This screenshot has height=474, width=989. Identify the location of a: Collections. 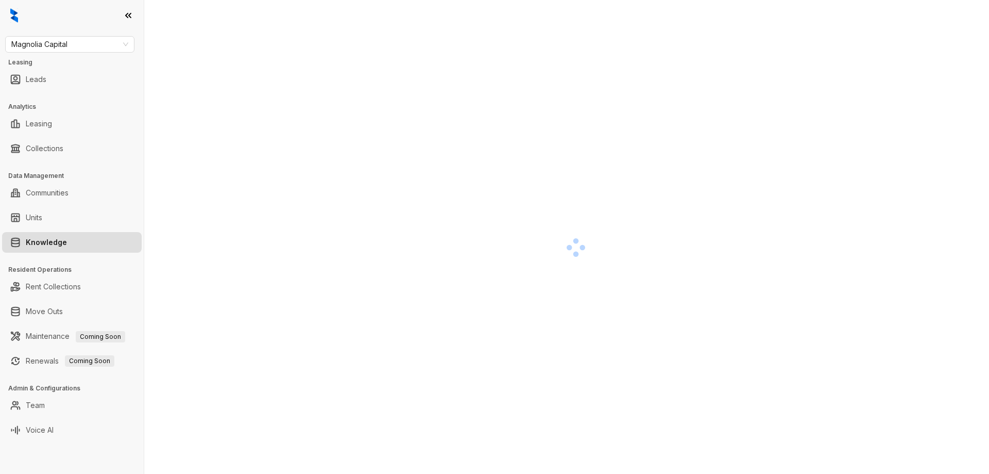
(44, 148).